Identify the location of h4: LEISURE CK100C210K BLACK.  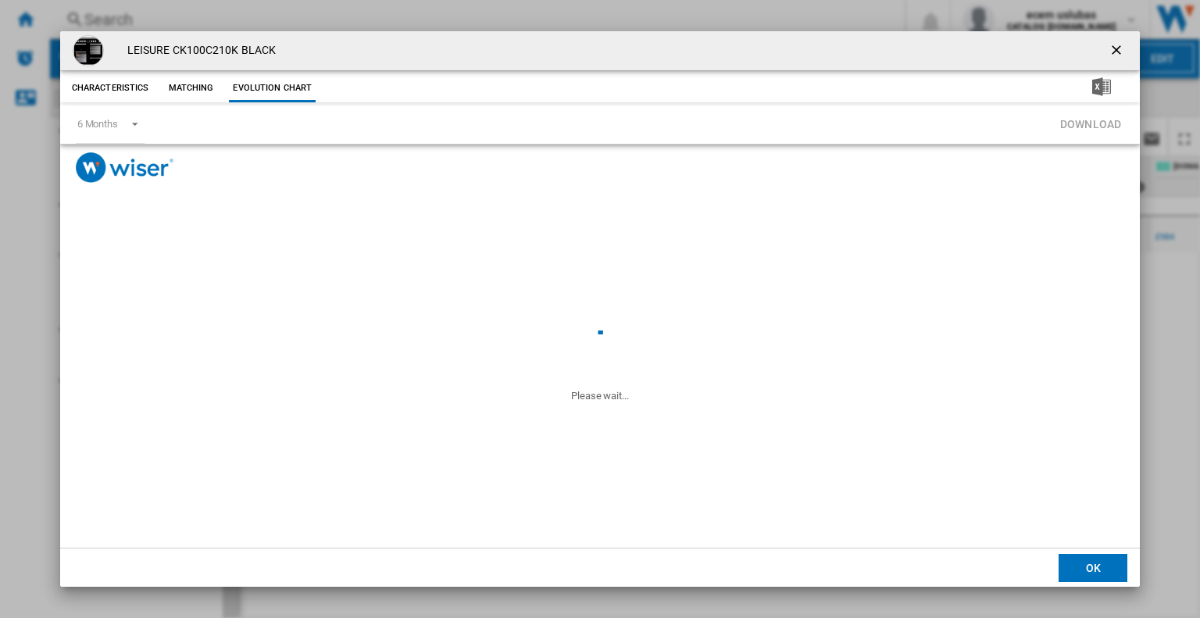
(198, 51).